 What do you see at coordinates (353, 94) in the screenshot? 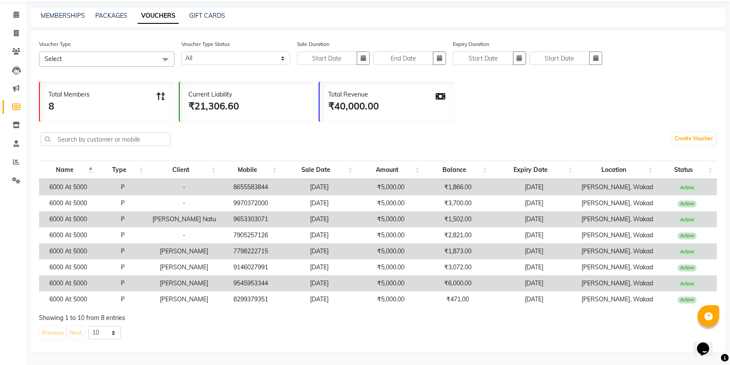
I see `div: Total Revenue` at bounding box center [353, 94].